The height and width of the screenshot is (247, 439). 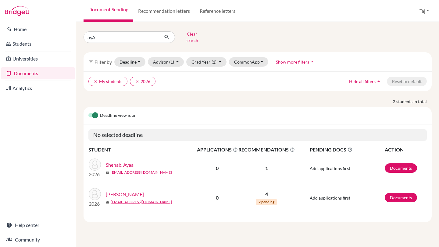 What do you see at coordinates (95, 194) in the screenshot?
I see `img: Tubaishat, Aya` at bounding box center [95, 194].